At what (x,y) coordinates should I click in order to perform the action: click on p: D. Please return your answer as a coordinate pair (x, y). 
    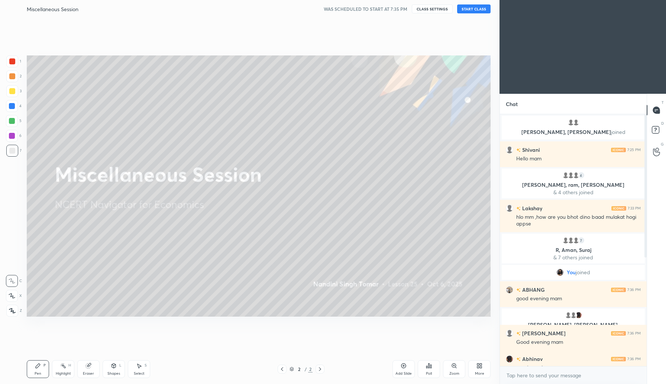
    Looking at the image, I should click on (662, 123).